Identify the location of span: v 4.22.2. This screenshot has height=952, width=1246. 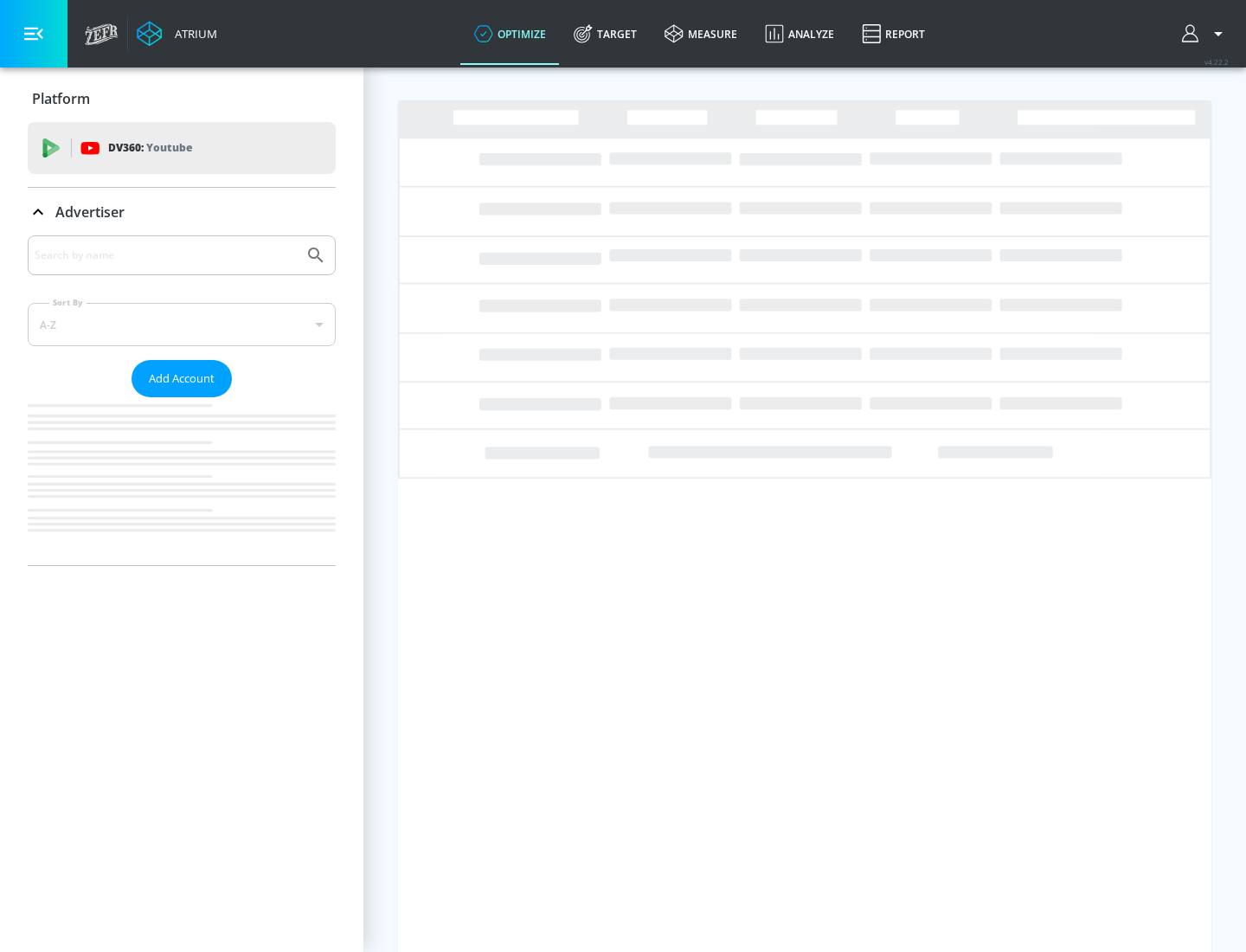
(1217, 62).